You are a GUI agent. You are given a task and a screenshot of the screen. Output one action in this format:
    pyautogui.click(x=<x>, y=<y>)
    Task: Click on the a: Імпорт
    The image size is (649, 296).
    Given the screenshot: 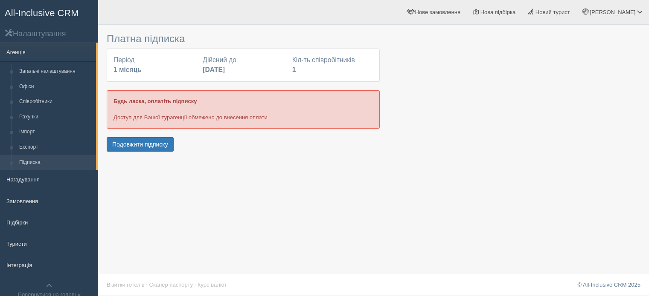 What is the action you would take?
    pyautogui.click(x=55, y=132)
    